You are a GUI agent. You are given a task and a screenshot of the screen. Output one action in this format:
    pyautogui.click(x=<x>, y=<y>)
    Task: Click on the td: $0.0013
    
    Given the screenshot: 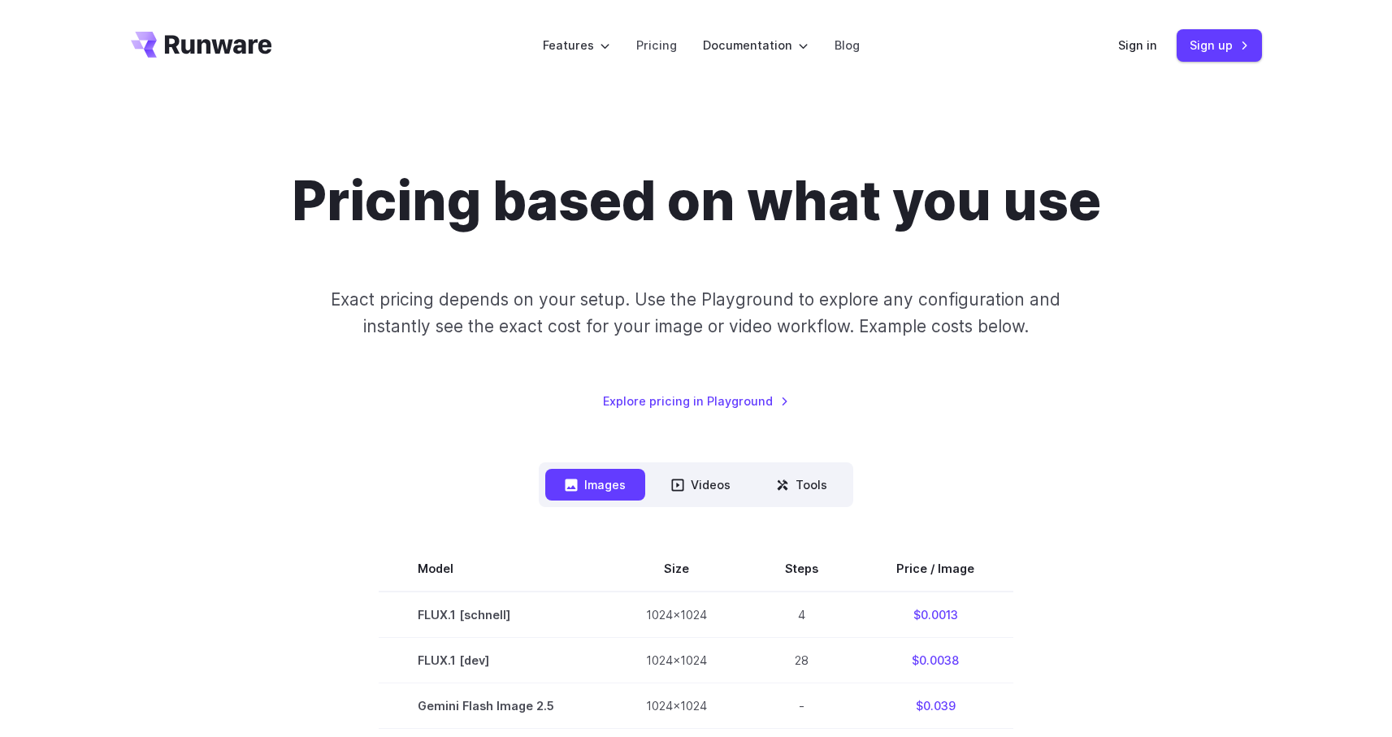 What is the action you would take?
    pyautogui.click(x=935, y=614)
    